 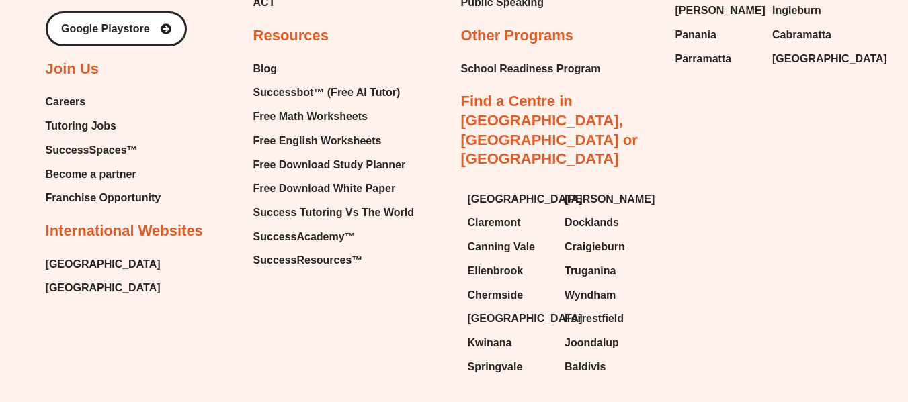 I want to click on span: Craigieburn, so click(x=595, y=247).